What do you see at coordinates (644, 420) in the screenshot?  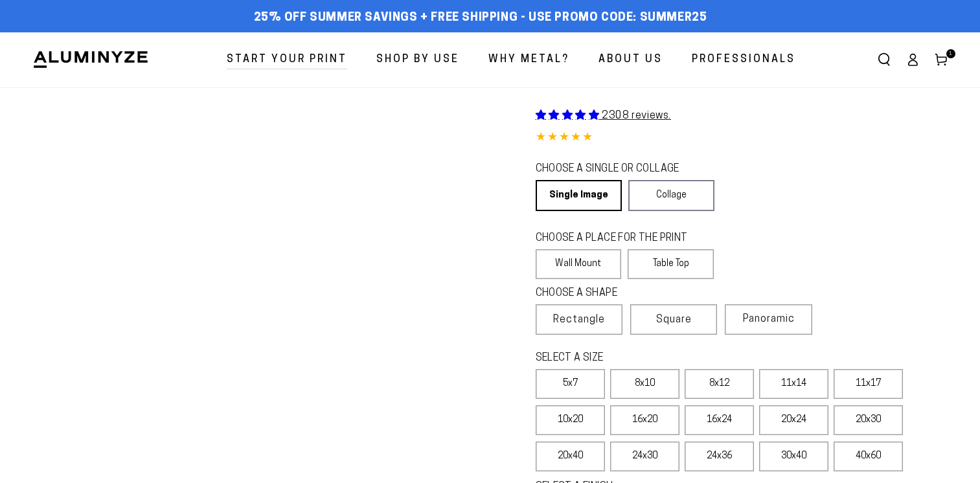 I see `label: 16x20` at bounding box center [644, 420].